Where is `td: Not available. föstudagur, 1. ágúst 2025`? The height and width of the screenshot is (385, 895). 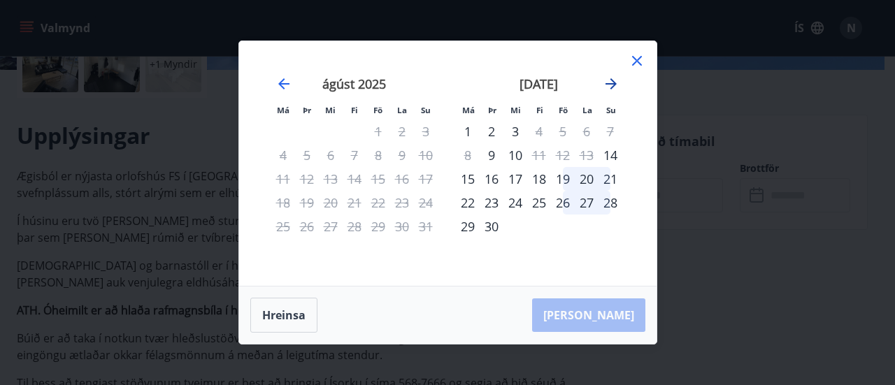 td: Not available. föstudagur, 1. ágúst 2025 is located at coordinates (378, 131).